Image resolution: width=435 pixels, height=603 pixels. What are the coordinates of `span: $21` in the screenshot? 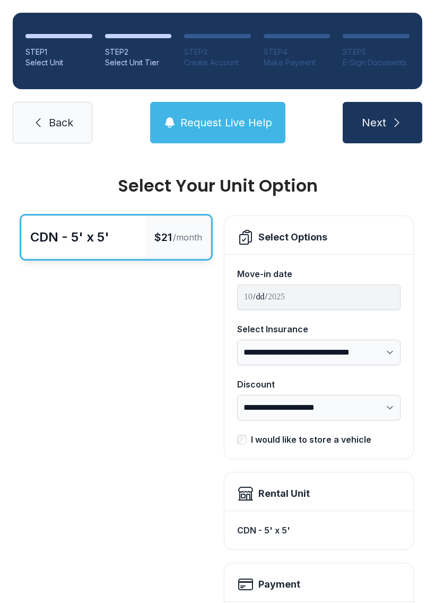 It's located at (163, 237).